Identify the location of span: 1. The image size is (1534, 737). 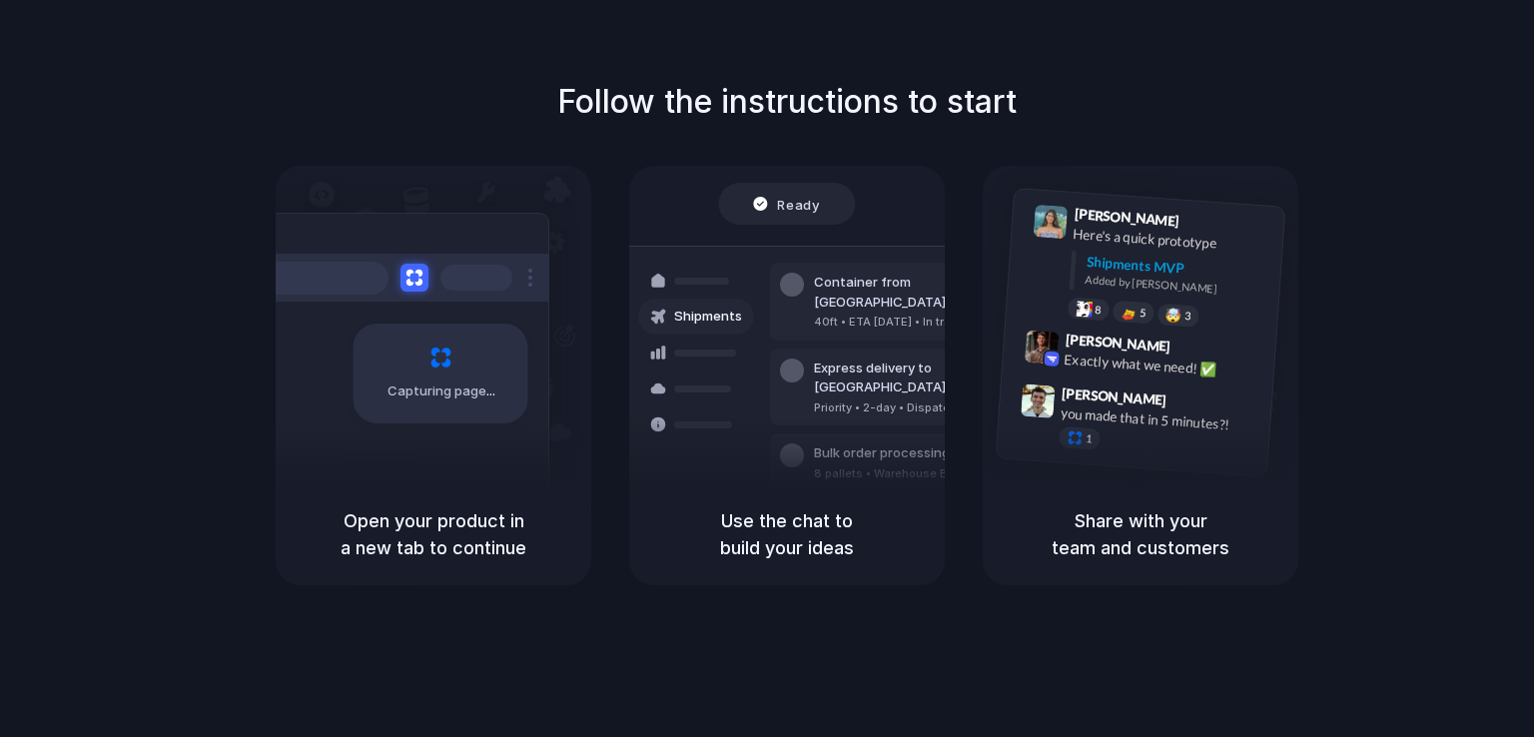
(1088, 438).